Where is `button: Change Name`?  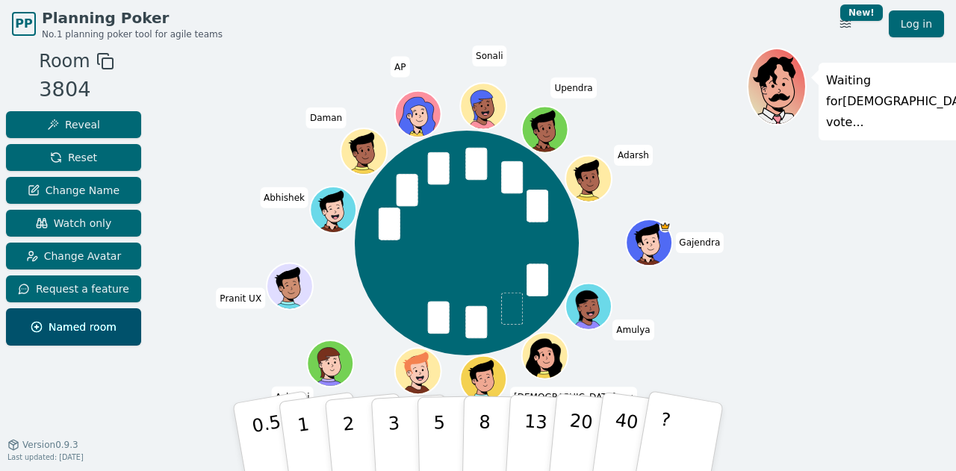 button: Change Name is located at coordinates (73, 191).